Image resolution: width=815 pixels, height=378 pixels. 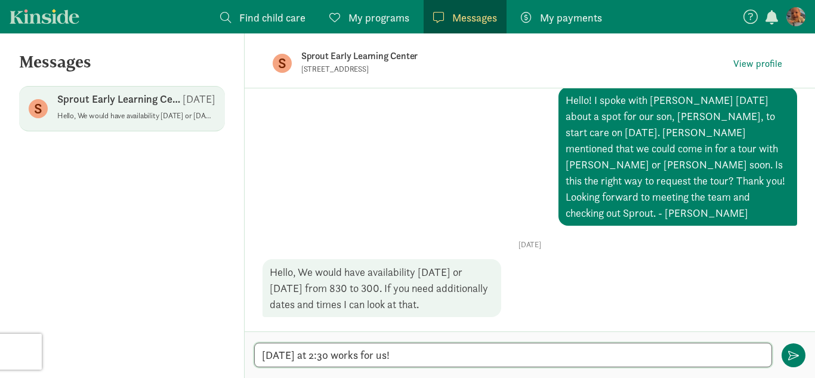 I want to click on span: Messages, so click(x=474, y=17).